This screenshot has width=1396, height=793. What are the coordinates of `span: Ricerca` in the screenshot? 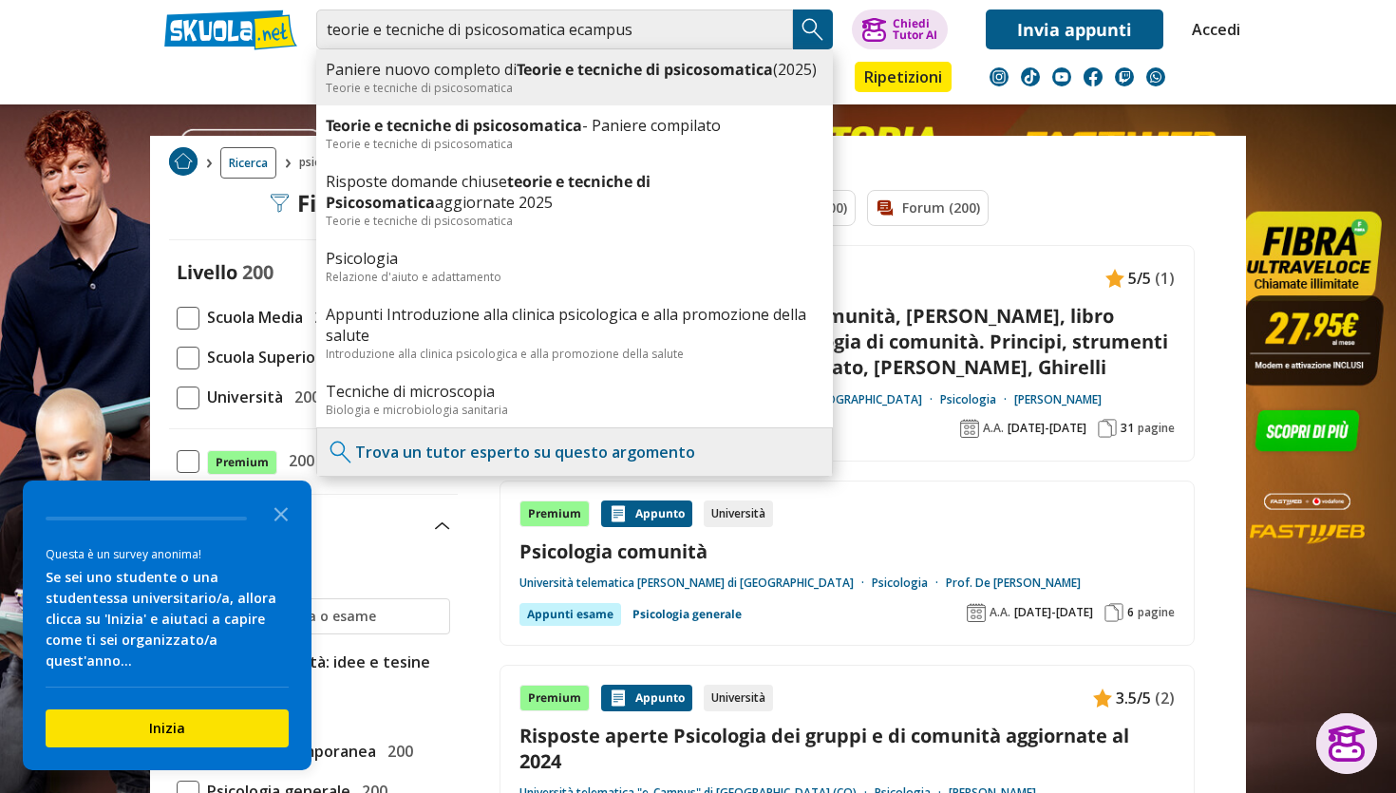 It's located at (248, 162).